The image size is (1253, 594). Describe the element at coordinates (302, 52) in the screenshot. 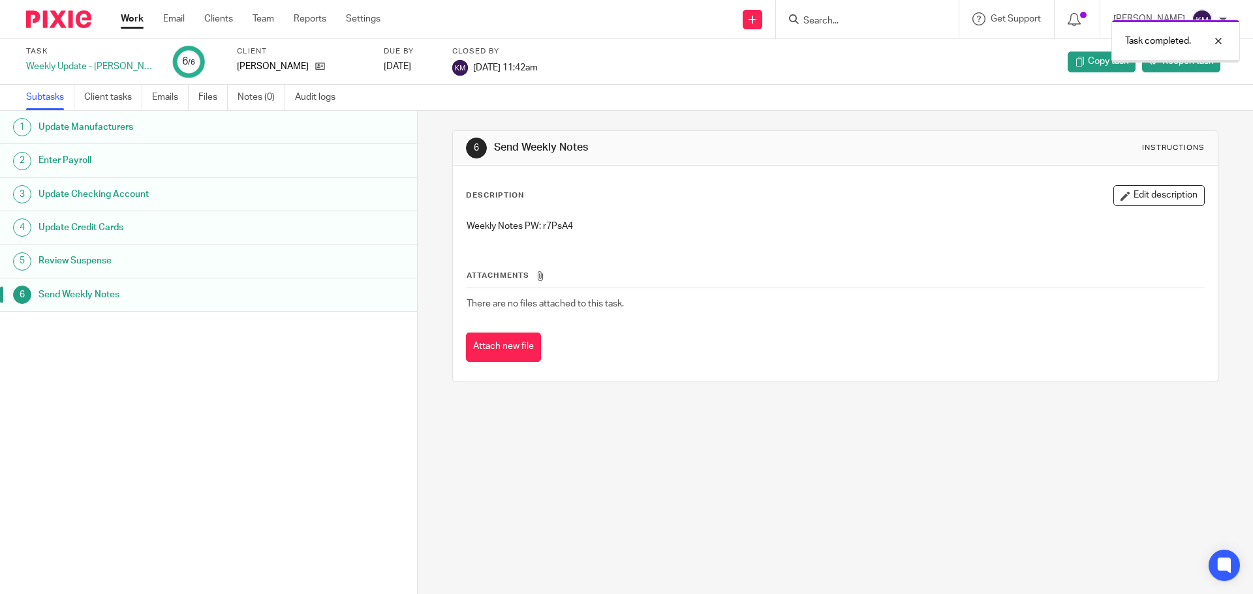

I see `label: Client` at that location.